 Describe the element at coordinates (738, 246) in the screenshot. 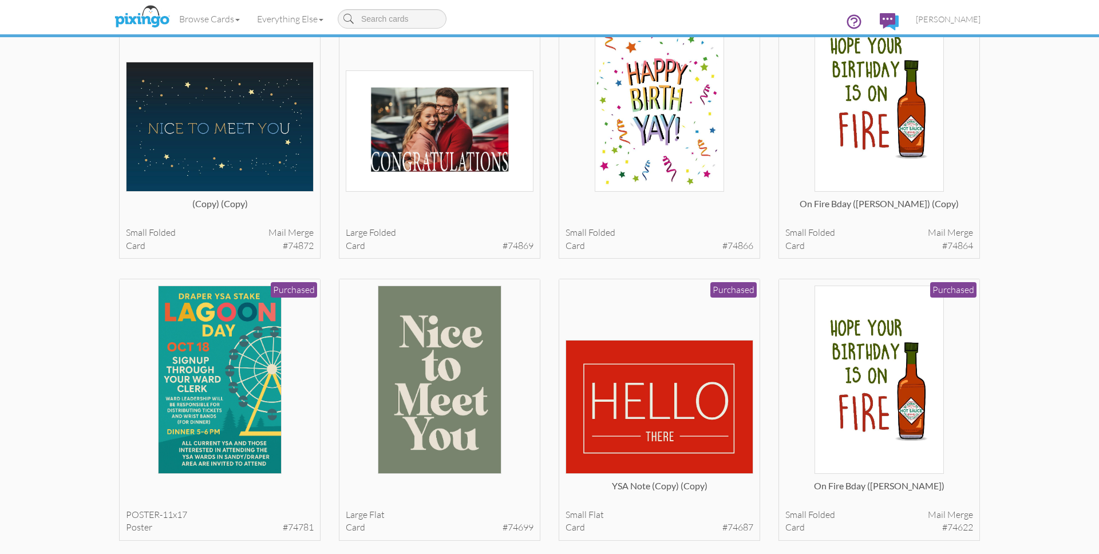

I see `span: #74866` at that location.